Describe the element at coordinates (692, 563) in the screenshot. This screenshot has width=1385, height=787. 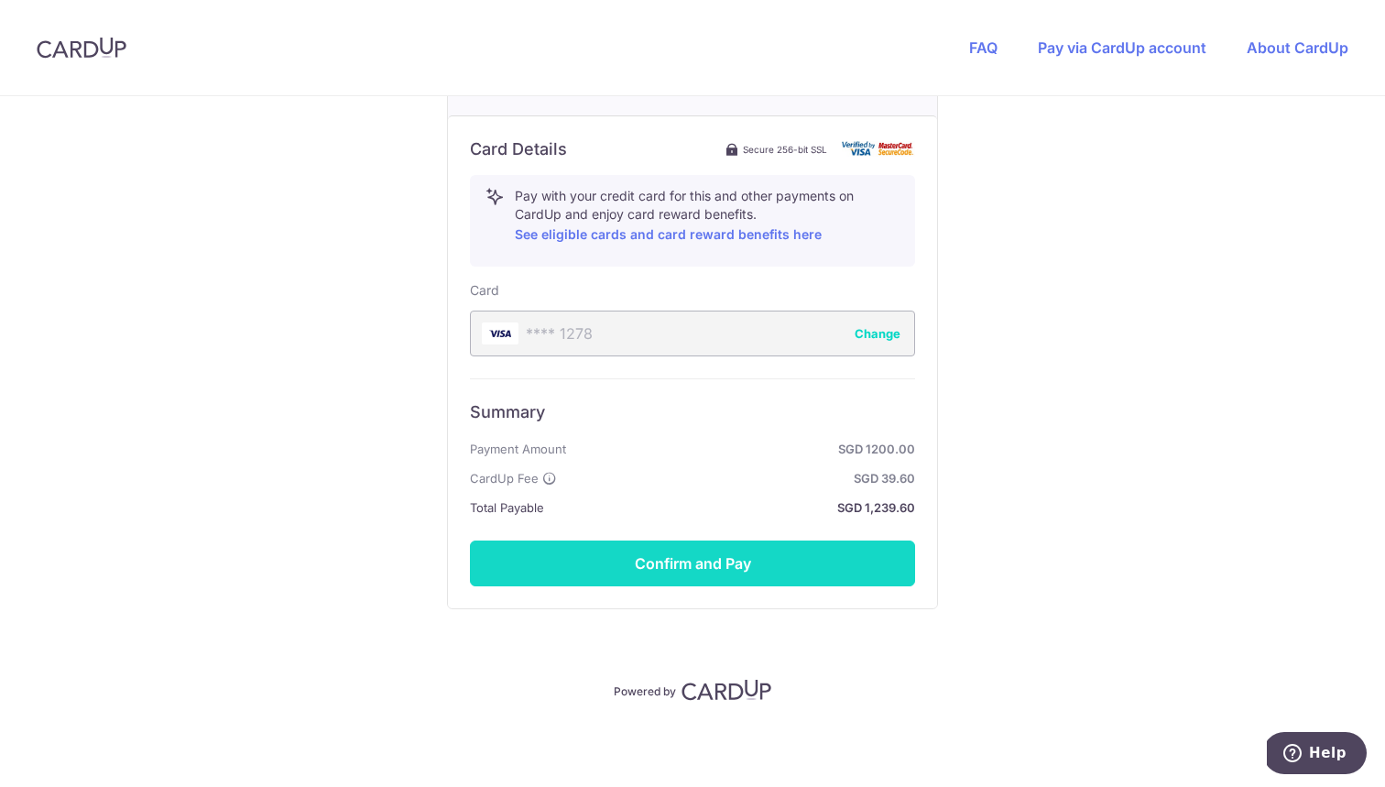
I see `button: Confirm and Pay` at that location.